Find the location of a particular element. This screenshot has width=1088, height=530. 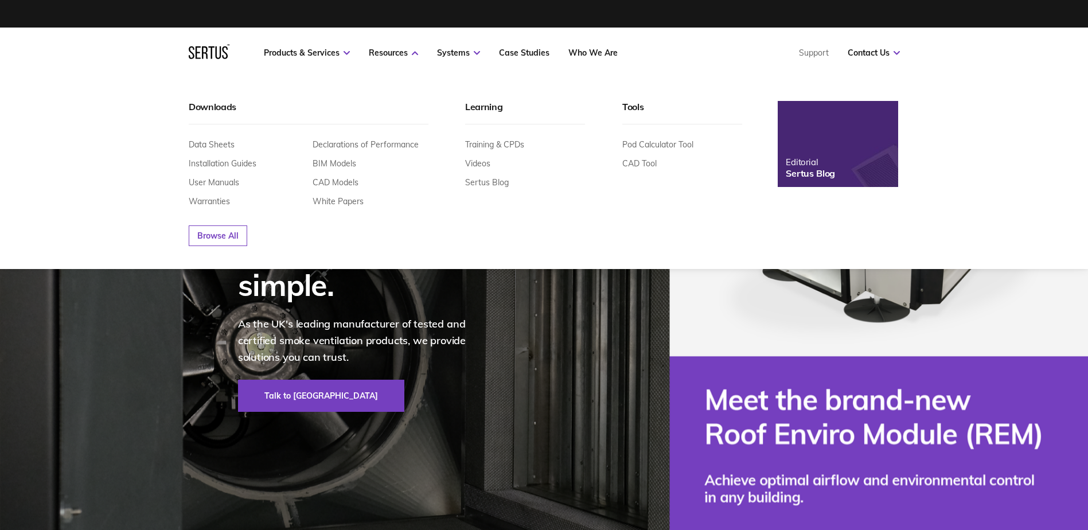

a: Contact Us is located at coordinates (874, 53).